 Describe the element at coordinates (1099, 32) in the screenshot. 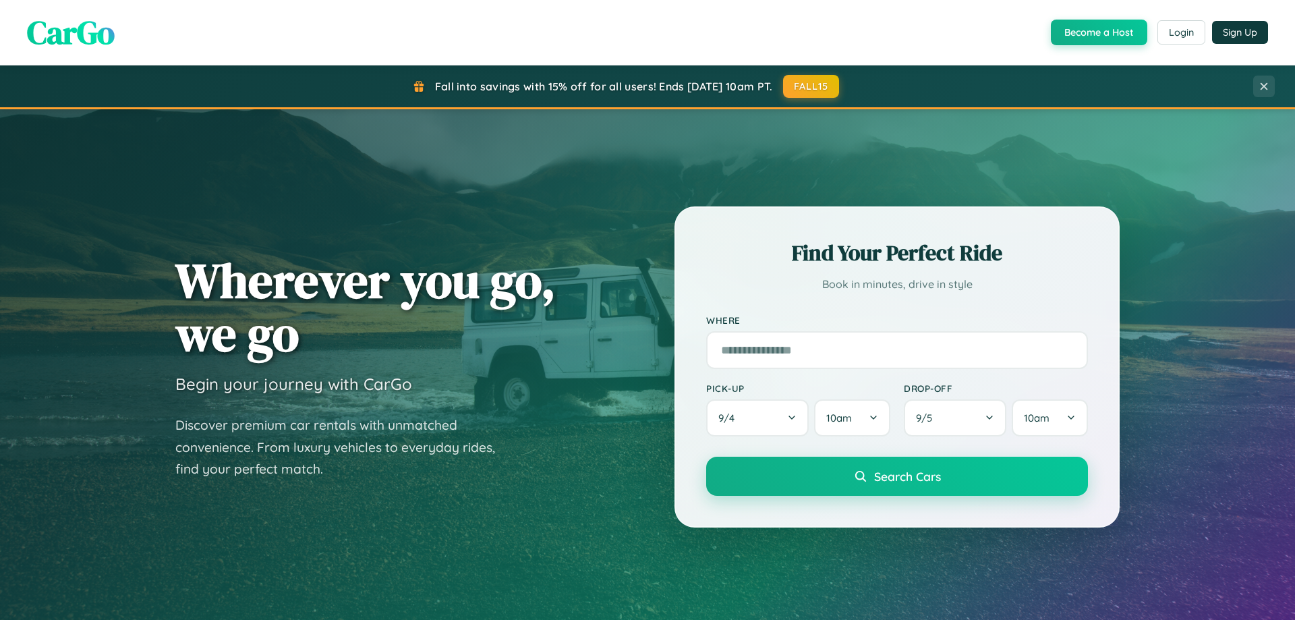

I see `button: Become a Host` at that location.